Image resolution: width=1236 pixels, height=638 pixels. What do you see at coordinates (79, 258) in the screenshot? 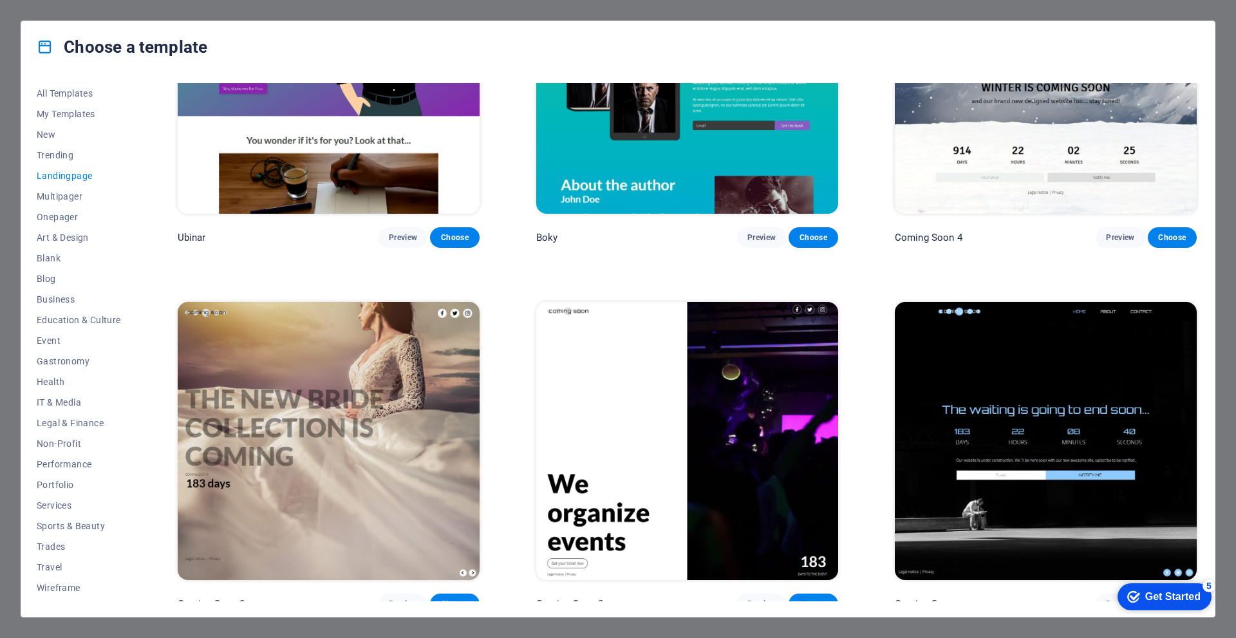
I see `span: Blank` at bounding box center [79, 258].